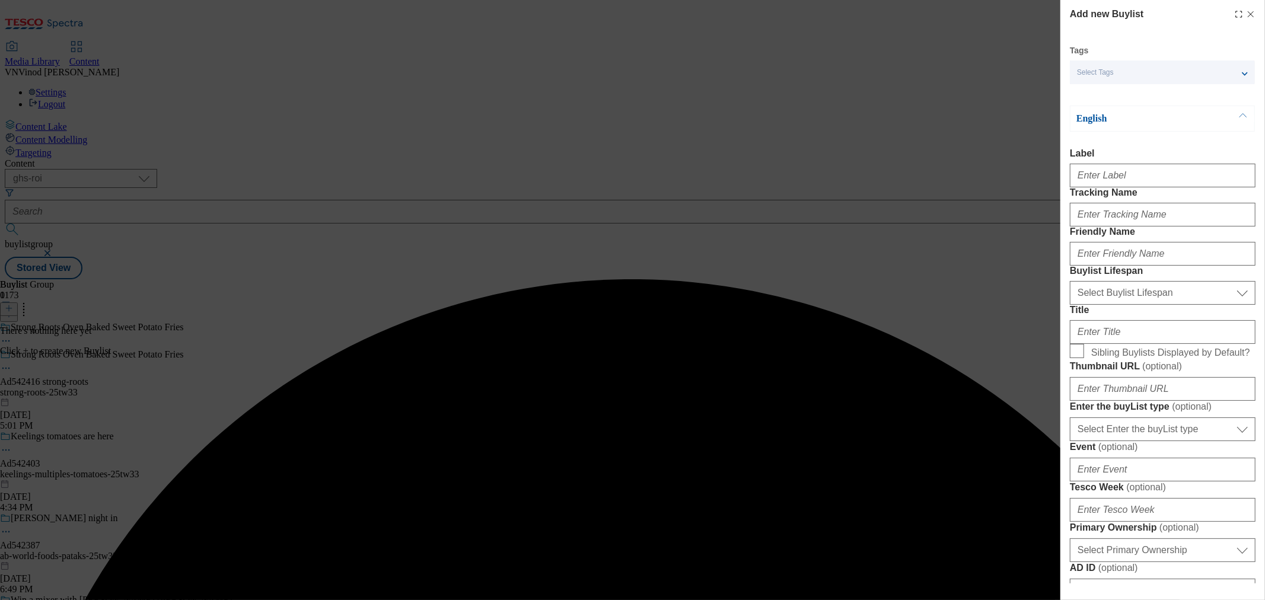 This screenshot has width=1265, height=600. Describe the element at coordinates (1162, 154) in the screenshot. I see `label: Label` at that location.